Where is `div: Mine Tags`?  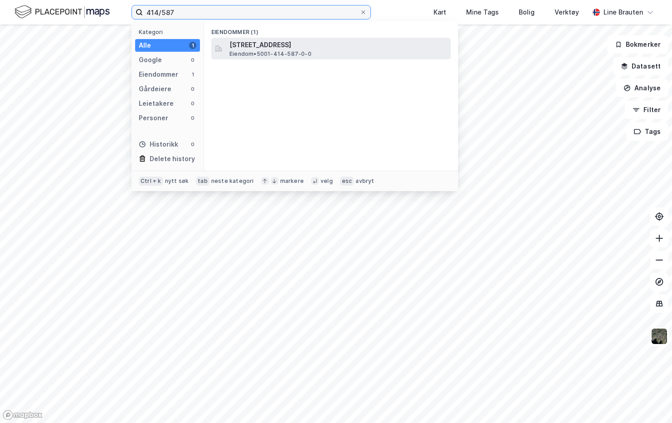
div: Mine Tags is located at coordinates (483, 12).